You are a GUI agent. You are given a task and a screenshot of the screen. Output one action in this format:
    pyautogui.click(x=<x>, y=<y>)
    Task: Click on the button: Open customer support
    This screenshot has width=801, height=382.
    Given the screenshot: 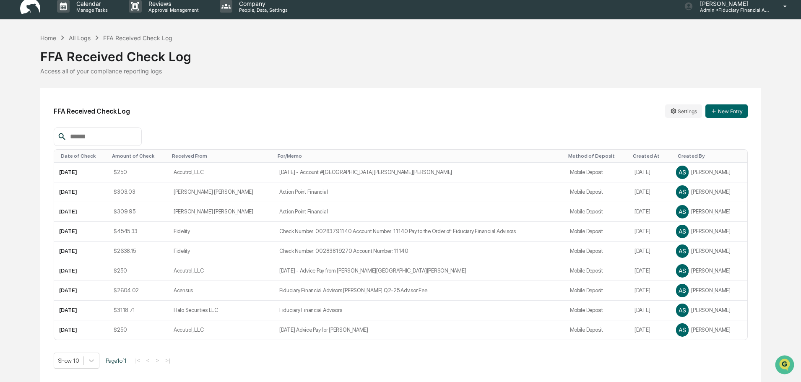 What is the action you would take?
    pyautogui.click(x=10, y=10)
    